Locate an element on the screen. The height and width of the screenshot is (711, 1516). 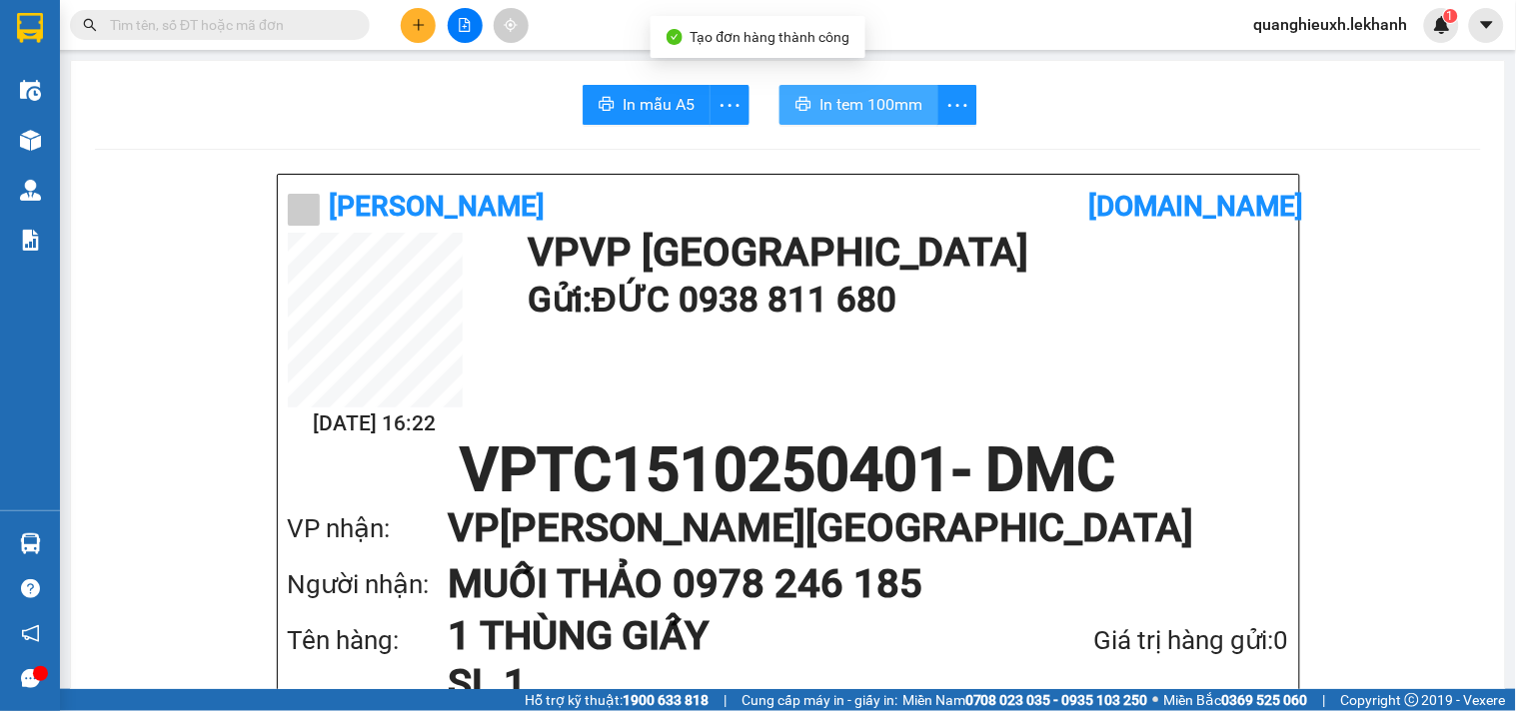
span: Gửi: is located at coordinates (32, 29).